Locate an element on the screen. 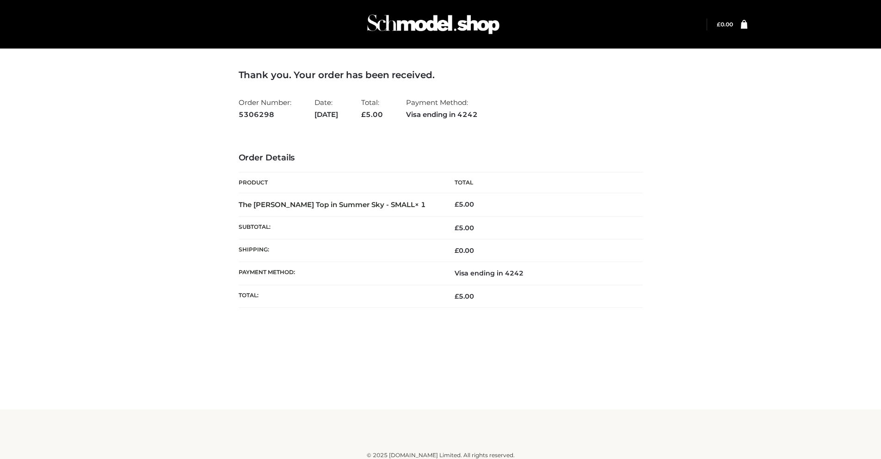  td: Visa ending in 4242 is located at coordinates (541, 273).